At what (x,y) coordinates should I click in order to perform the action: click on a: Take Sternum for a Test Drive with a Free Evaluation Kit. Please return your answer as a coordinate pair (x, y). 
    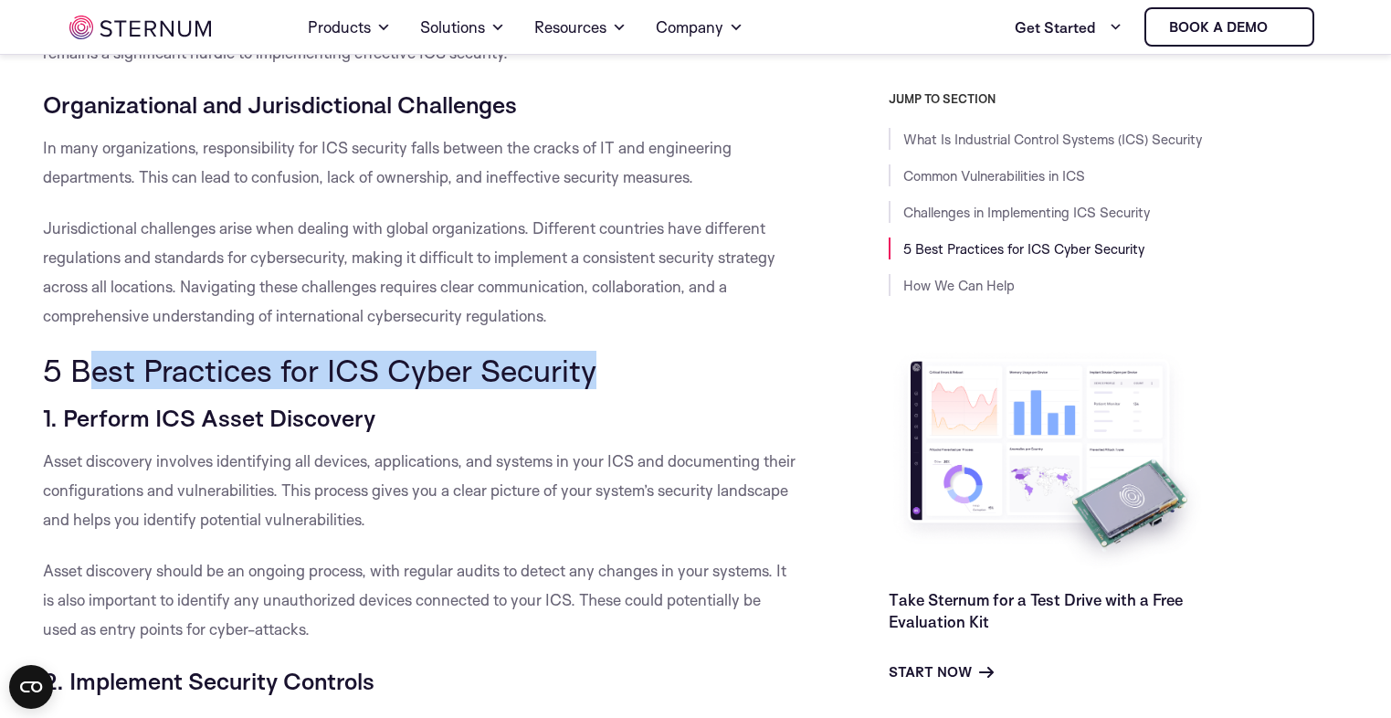
    Looking at the image, I should click on (1036, 610).